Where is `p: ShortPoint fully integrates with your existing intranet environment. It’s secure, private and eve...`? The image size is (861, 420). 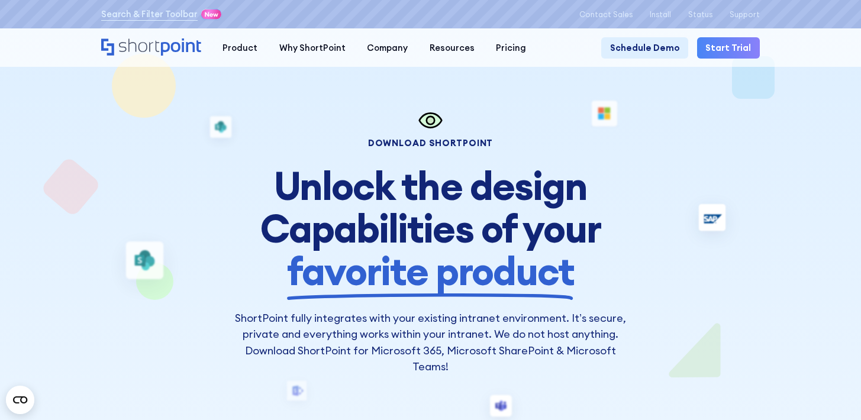
p: ShortPoint fully integrates with your existing intranet environment. It’s secure, private and eve... is located at coordinates (430, 342).